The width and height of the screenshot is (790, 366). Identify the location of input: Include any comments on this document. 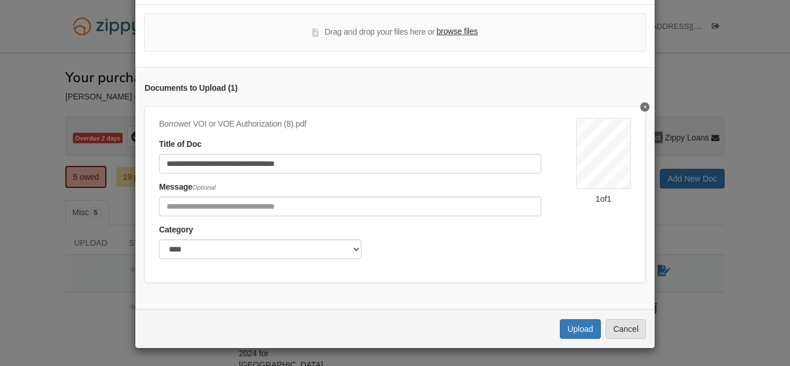
(350, 206).